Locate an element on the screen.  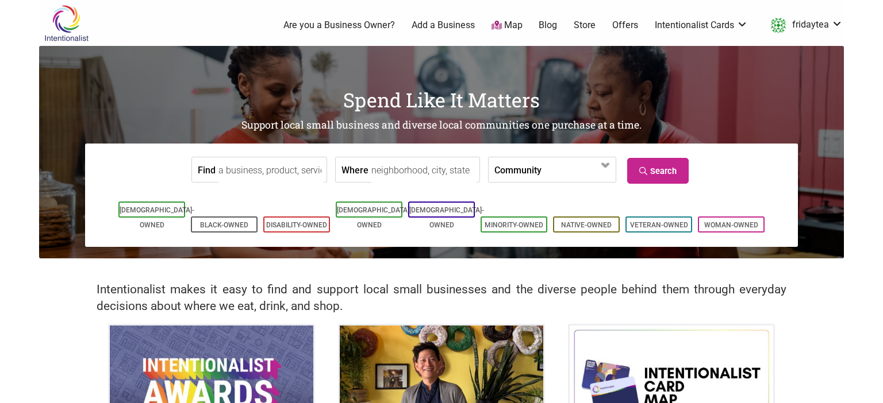
a: Intentionalist Cards is located at coordinates (701, 25).